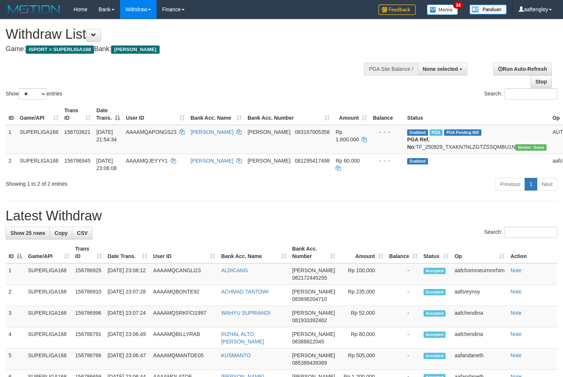 This screenshot has width=563, height=377. What do you see at coordinates (184, 359) in the screenshot?
I see `td: AAAAMQMANTOE05` at bounding box center [184, 359].